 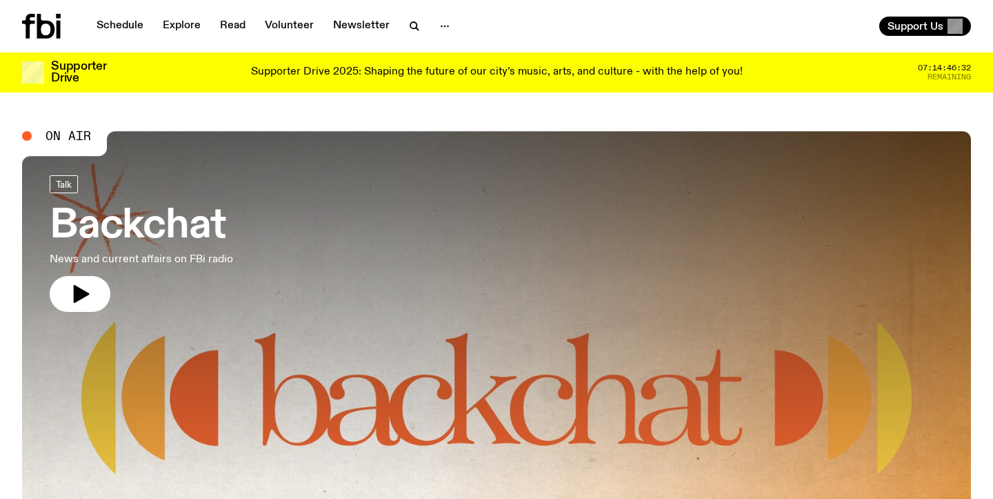 What do you see at coordinates (141, 244) in the screenshot?
I see `a: BackchatNews and current affairs on FBi radio` at bounding box center [141, 244].